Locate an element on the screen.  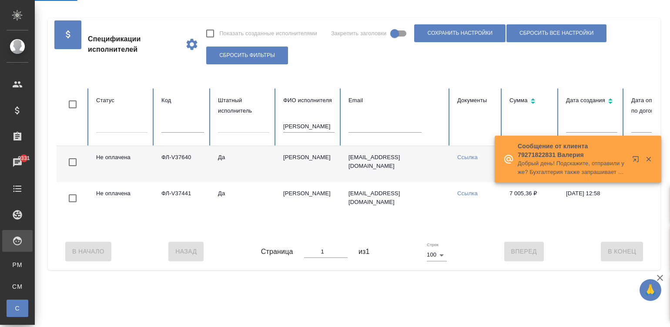
a: 9331 is located at coordinates (17, 163).